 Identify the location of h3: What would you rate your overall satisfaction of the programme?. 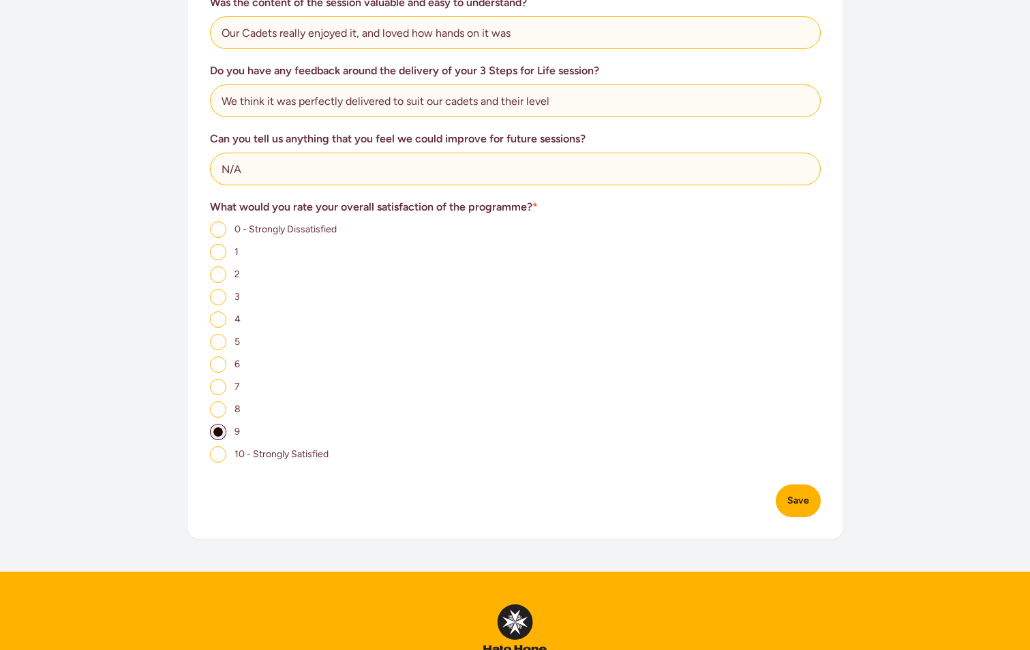
(515, 207).